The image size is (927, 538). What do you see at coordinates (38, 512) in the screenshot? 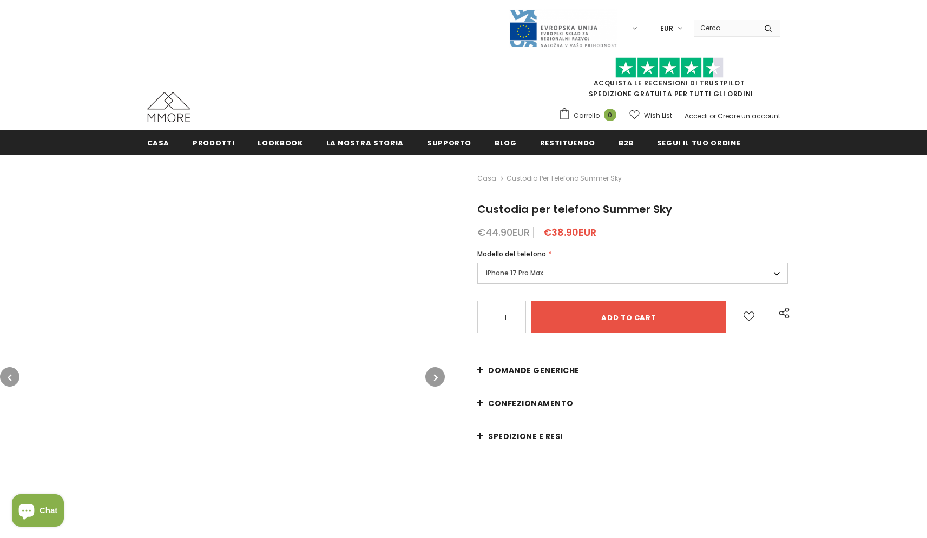
I see `inbox-online-store-chat: Shopify online store chat` at bounding box center [38, 512].